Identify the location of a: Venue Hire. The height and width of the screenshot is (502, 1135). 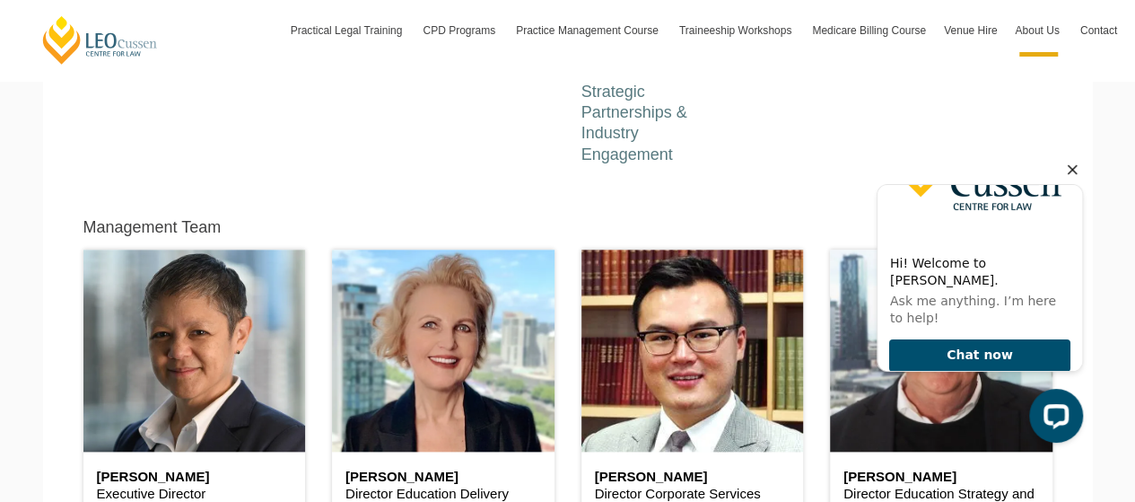
(970, 31).